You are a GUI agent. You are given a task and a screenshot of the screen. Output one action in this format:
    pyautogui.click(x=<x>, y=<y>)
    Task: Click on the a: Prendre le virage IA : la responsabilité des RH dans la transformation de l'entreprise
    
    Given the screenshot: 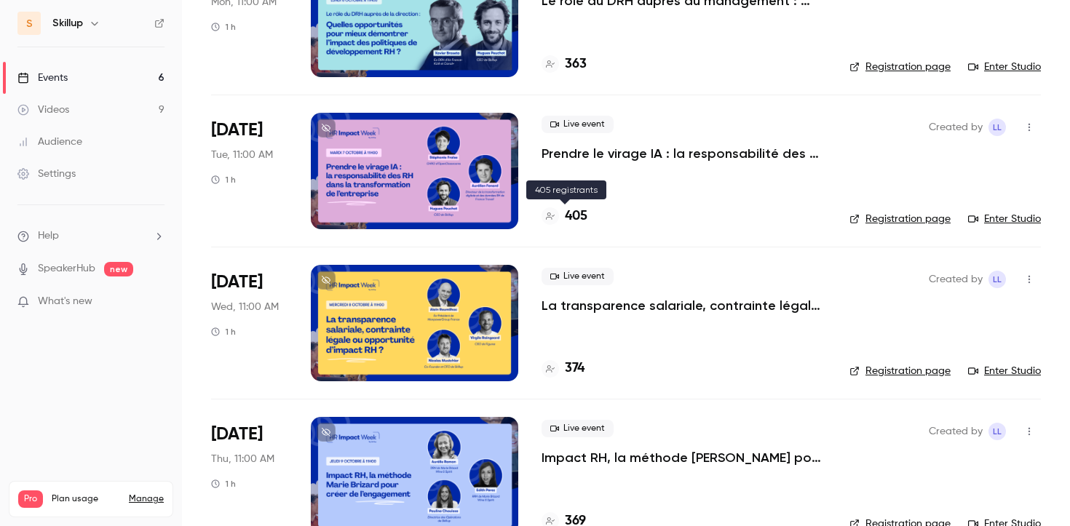 What is the action you would take?
    pyautogui.click(x=683, y=154)
    